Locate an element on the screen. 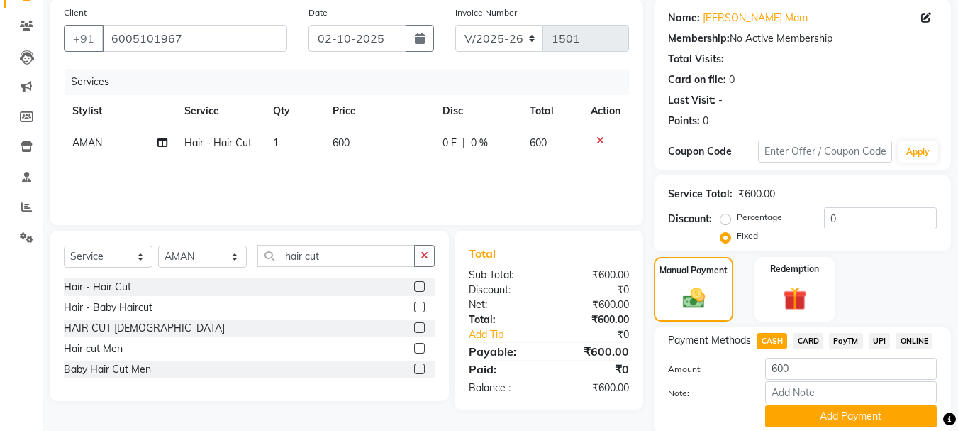 The height and width of the screenshot is (431, 958). th: Total is located at coordinates (552, 111).